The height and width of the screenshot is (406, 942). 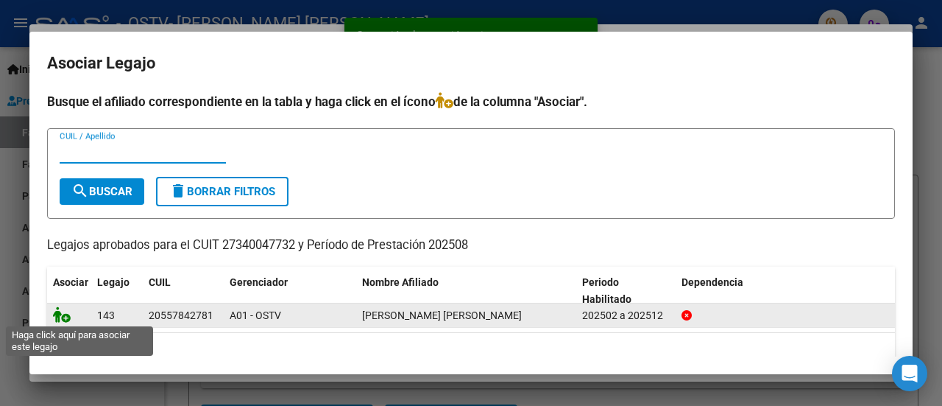 I want to click on datatable-header-cell: Asociar, so click(x=69, y=291).